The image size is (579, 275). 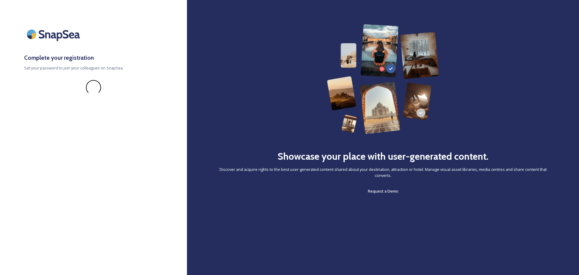 What do you see at coordinates (383, 156) in the screenshot?
I see `h2: Showcase your place with user-generated content.` at bounding box center [383, 156].